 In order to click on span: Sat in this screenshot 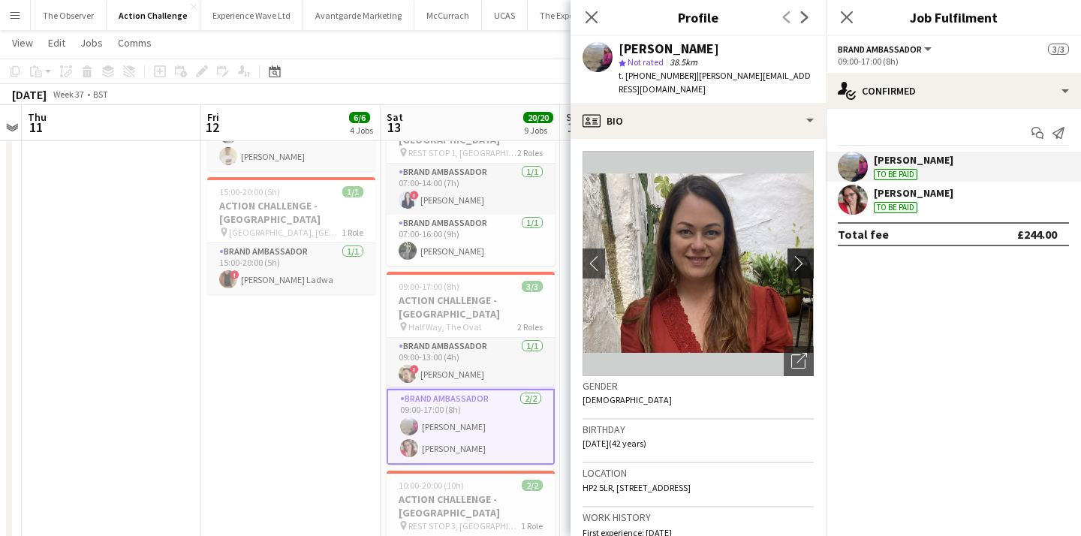, I will do `click(395, 117)`.